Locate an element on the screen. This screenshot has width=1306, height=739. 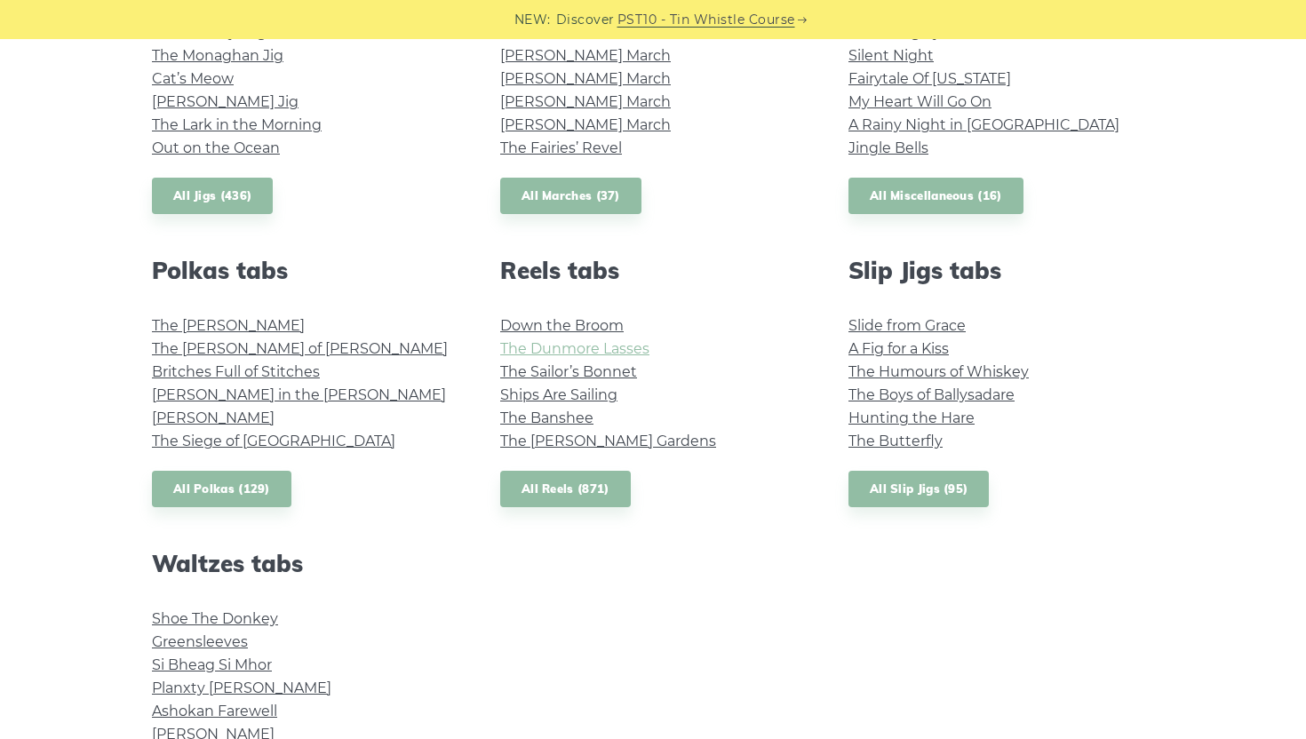
a: Britches Full of Stitches is located at coordinates (235, 371).